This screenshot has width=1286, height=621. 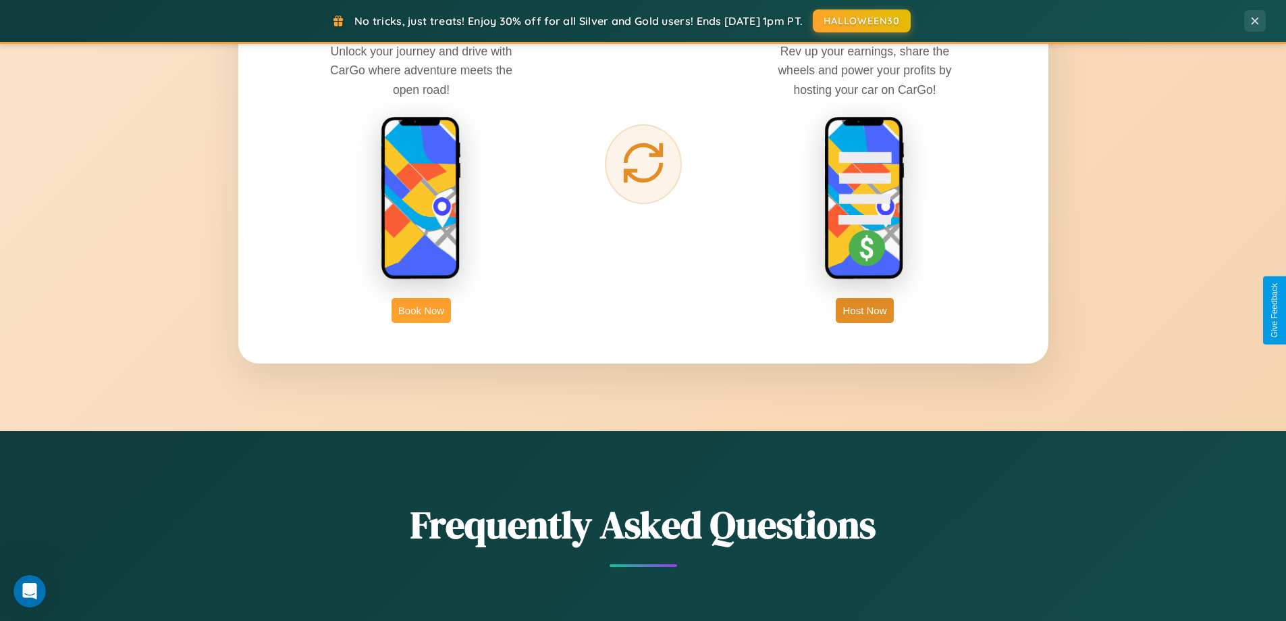 What do you see at coordinates (1275, 310) in the screenshot?
I see `div: Give Feedback` at bounding box center [1275, 310].